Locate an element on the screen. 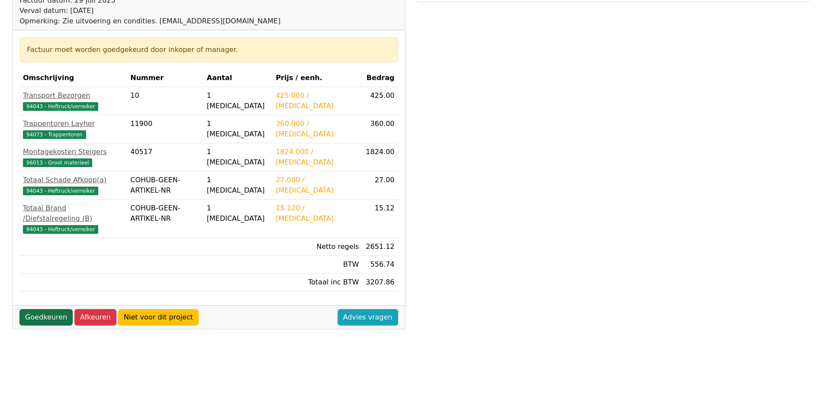  a: Trappentoren Layher94073 - Trappentoren is located at coordinates (73, 129).